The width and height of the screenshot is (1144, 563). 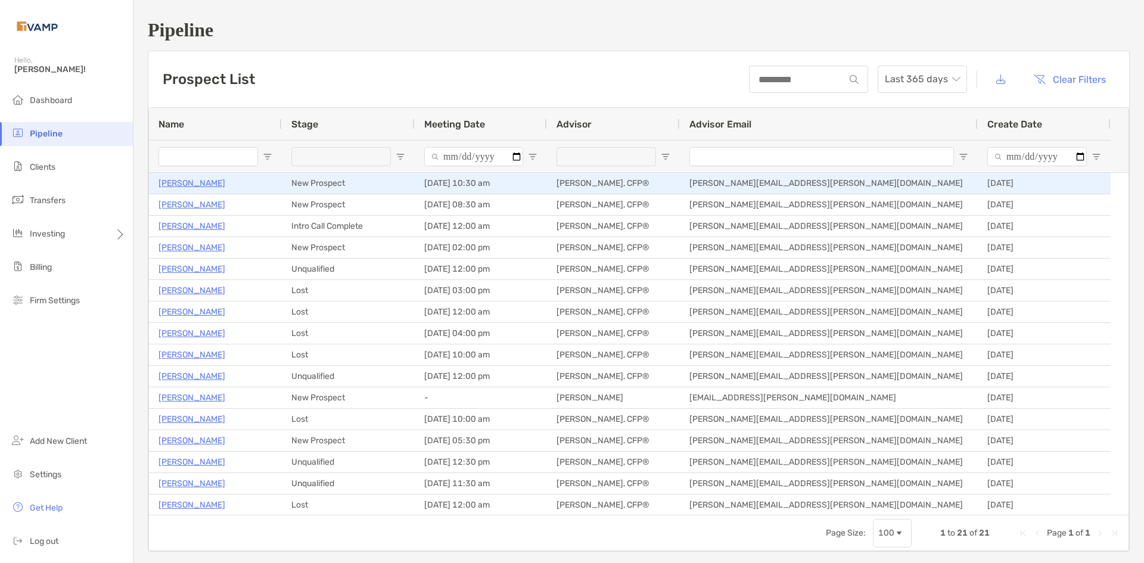 What do you see at coordinates (574, 124) in the screenshot?
I see `span: Advisor` at bounding box center [574, 124].